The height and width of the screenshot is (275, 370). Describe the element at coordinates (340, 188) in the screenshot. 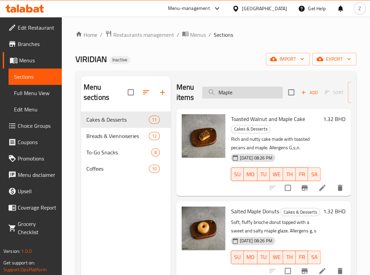

I see `button: delete` at that location.